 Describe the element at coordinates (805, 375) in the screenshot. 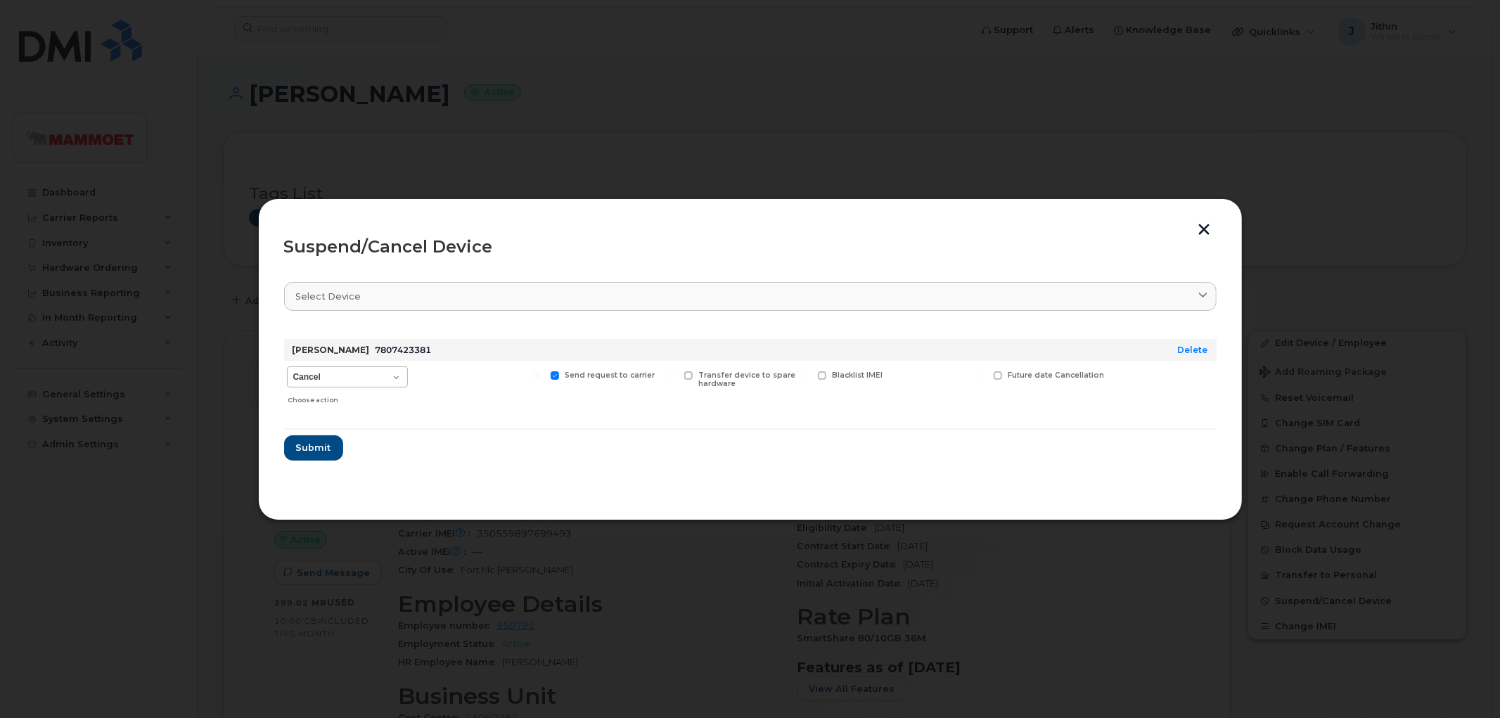

I see `input: Blacklist IMEI` at that location.